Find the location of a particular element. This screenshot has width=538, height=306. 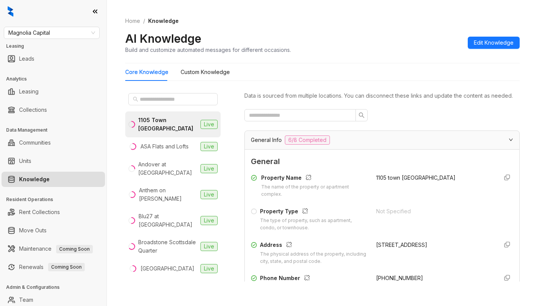

h2: AI Knowledge is located at coordinates (163, 39).